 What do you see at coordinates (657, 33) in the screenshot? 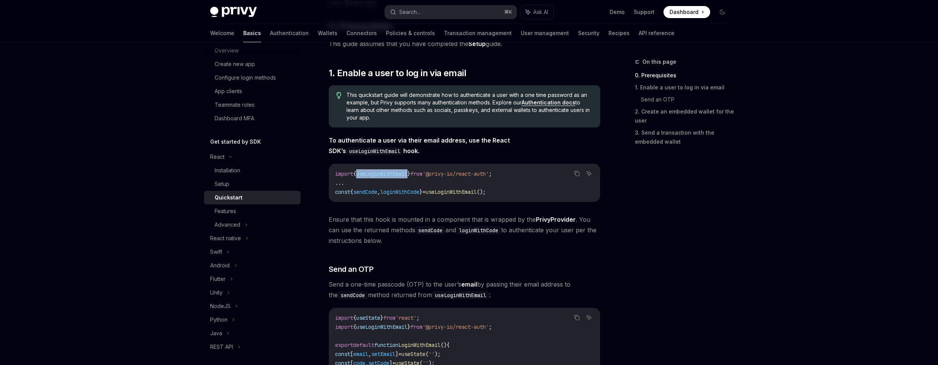
I see `a: API reference` at bounding box center [657, 33].